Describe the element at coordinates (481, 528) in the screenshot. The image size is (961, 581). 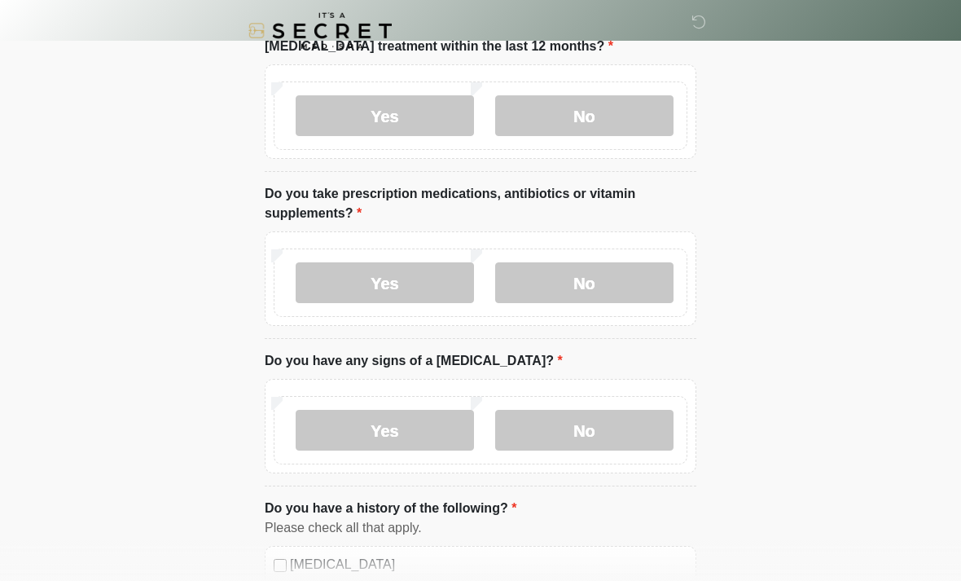
I see `div: Please check all that apply.` at that location.